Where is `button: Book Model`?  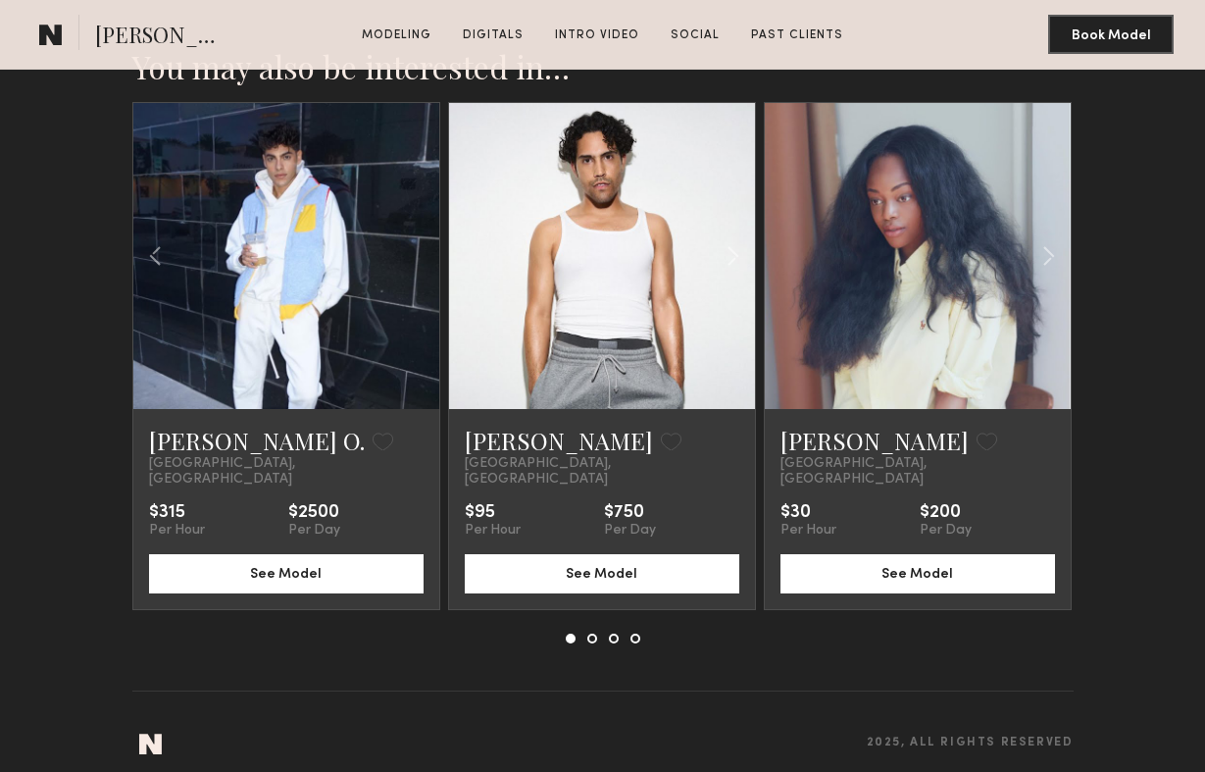 button: Book Model is located at coordinates (1111, 34).